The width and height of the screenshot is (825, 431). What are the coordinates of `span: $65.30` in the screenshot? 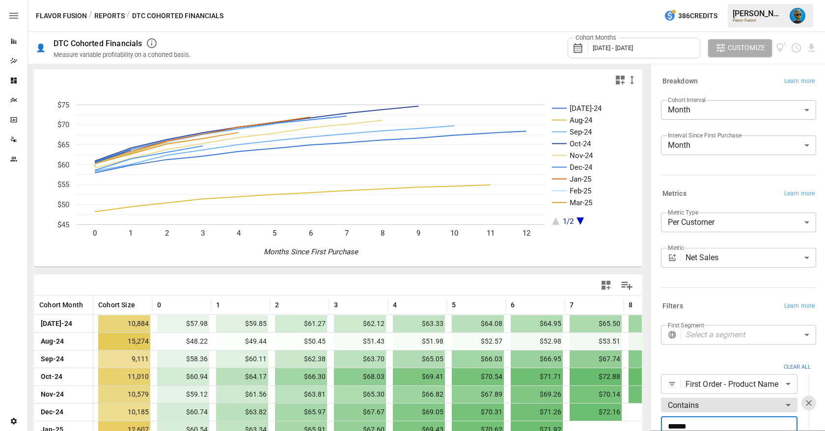 It's located at (360, 395).